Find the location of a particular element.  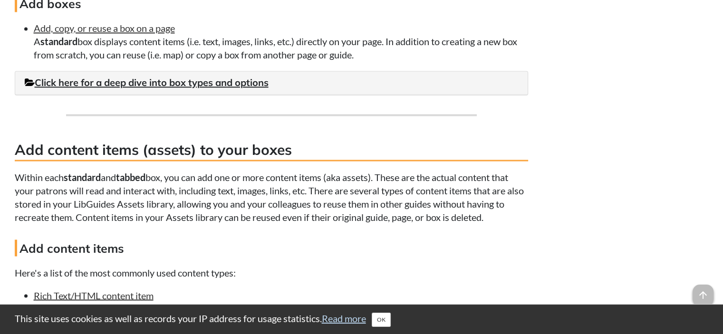

strong: tabbed is located at coordinates (131, 177).